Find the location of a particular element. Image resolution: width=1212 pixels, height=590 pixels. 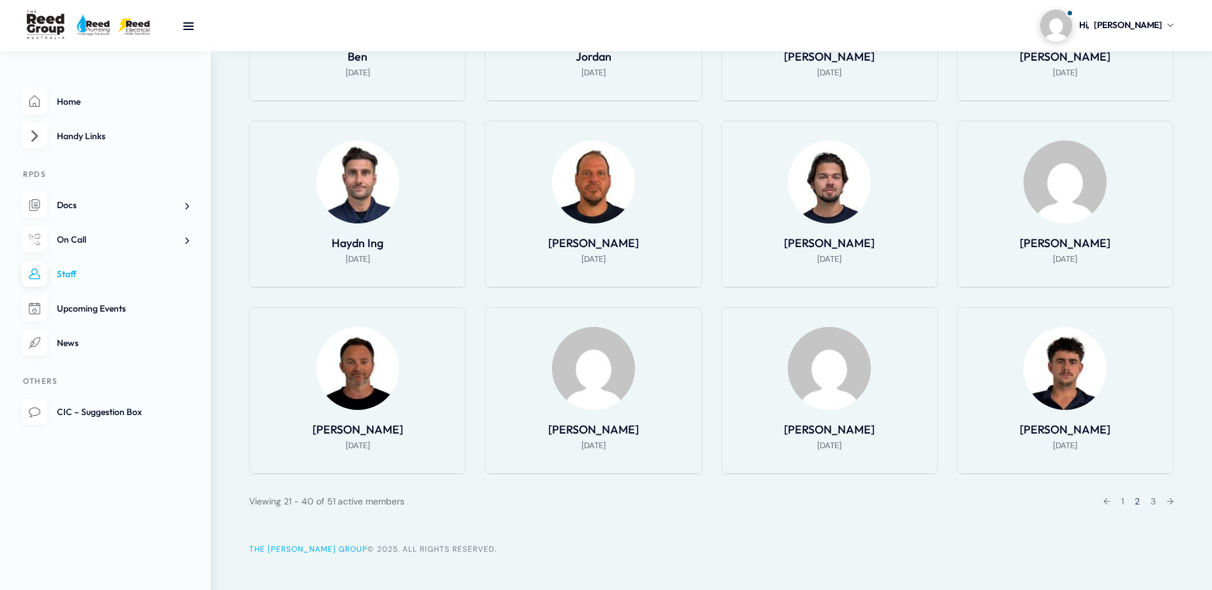

a: 3 is located at coordinates (1153, 502).